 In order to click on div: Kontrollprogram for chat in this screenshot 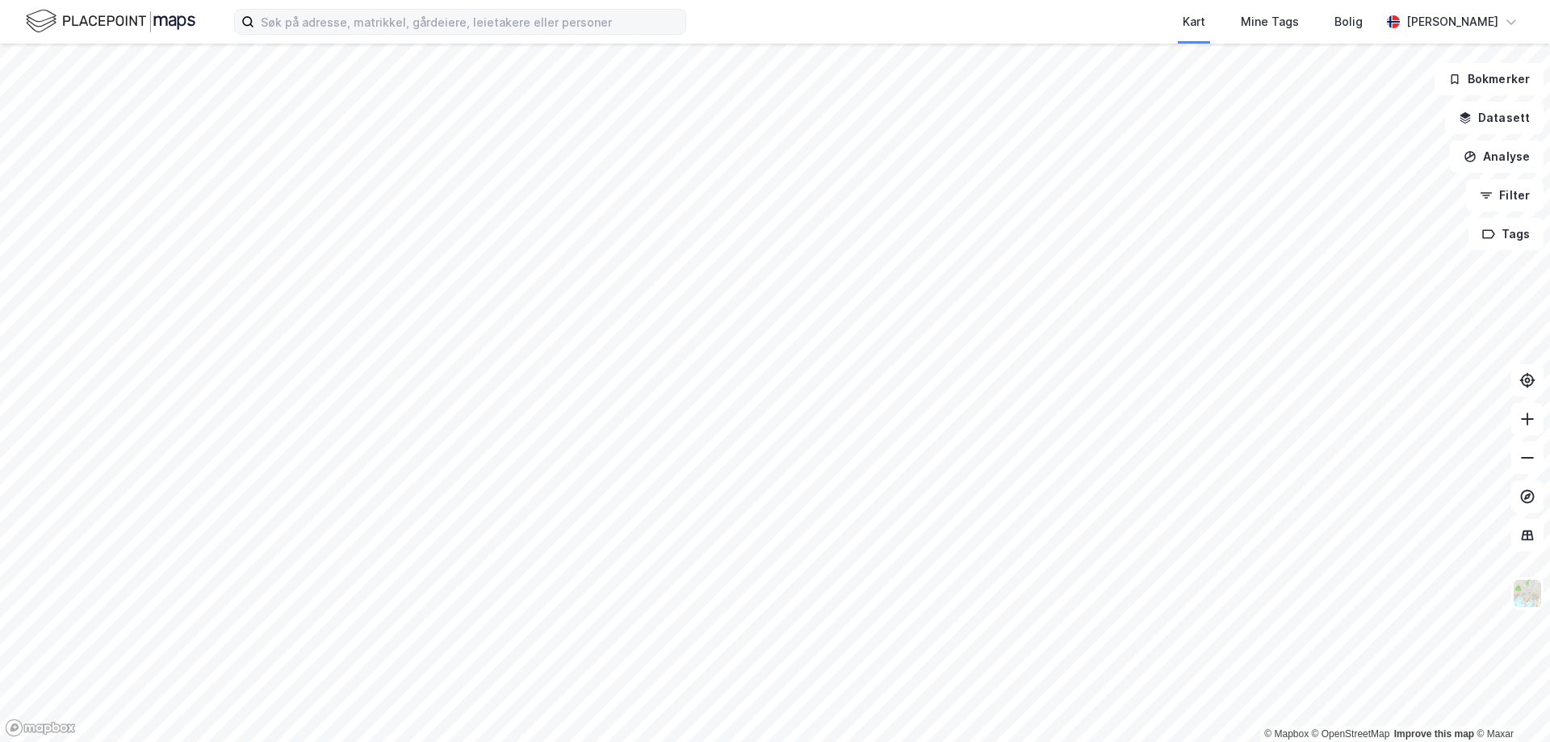, I will do `click(1510, 703)`.